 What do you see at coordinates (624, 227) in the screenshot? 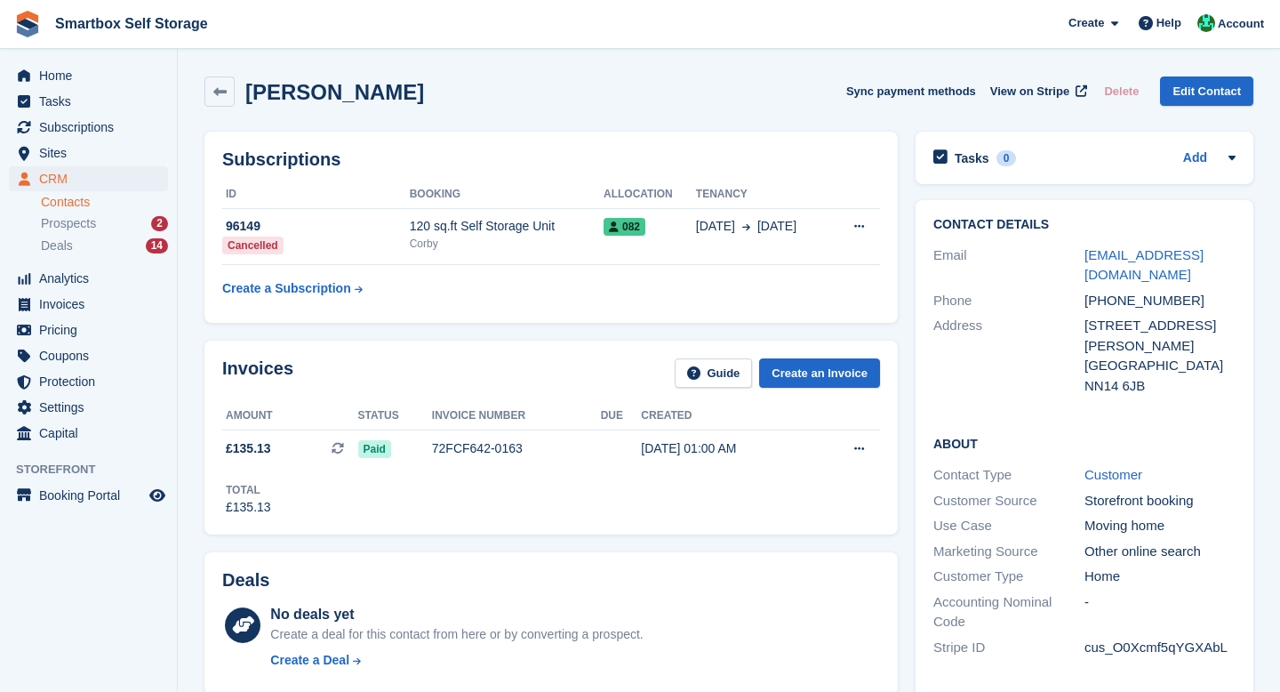
I see `span: 082` at bounding box center [624, 227].